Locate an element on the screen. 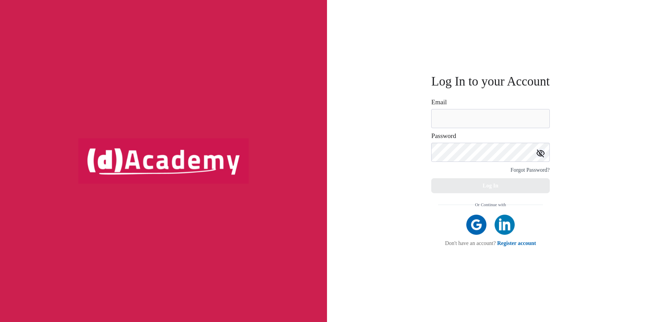 This screenshot has height=322, width=654. img: linkedIn icon is located at coordinates (505, 224).